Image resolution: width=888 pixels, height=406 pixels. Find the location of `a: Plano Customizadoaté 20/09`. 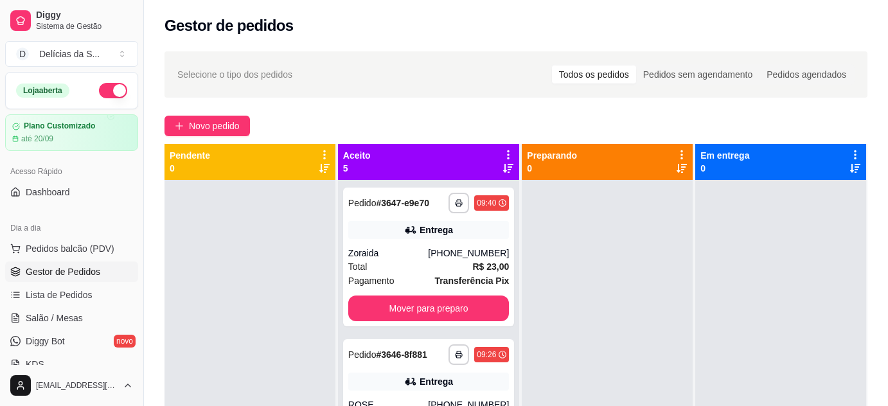

a: Plano Customizadoaté 20/09 is located at coordinates (71, 132).